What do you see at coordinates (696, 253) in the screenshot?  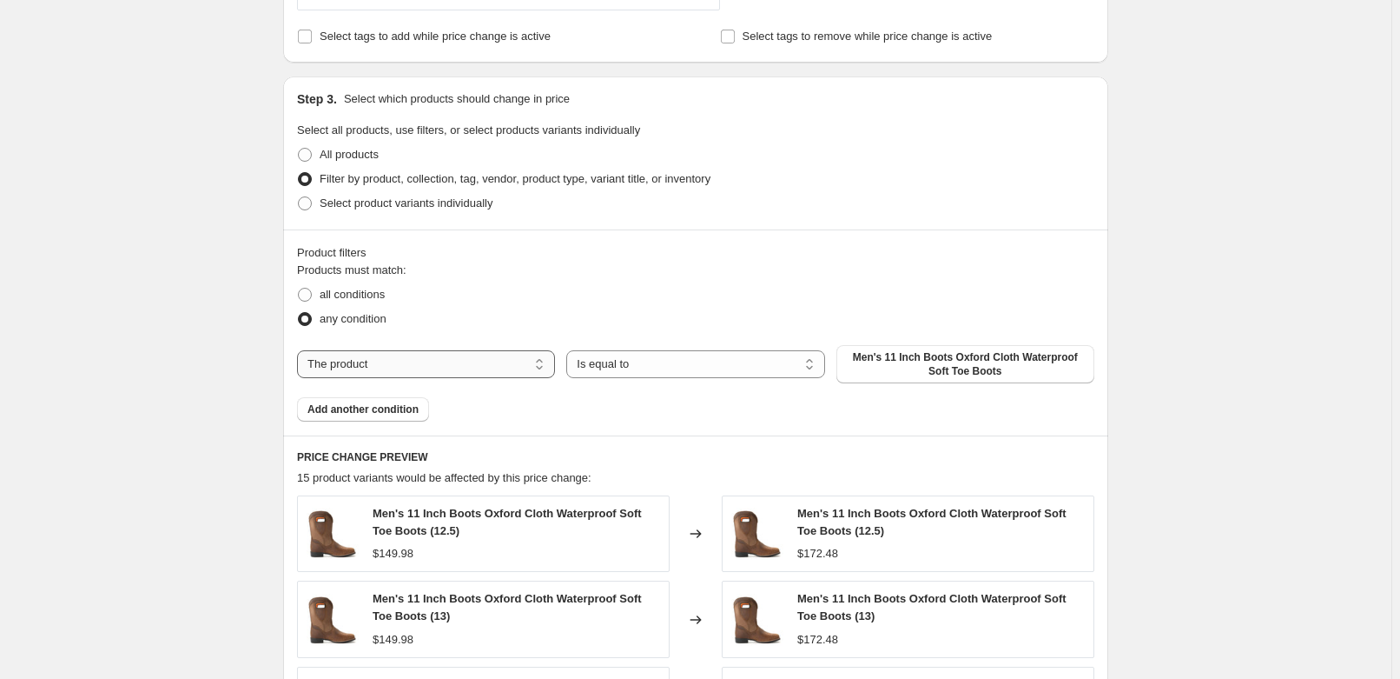 I see `div: Product filters` at bounding box center [696, 253].